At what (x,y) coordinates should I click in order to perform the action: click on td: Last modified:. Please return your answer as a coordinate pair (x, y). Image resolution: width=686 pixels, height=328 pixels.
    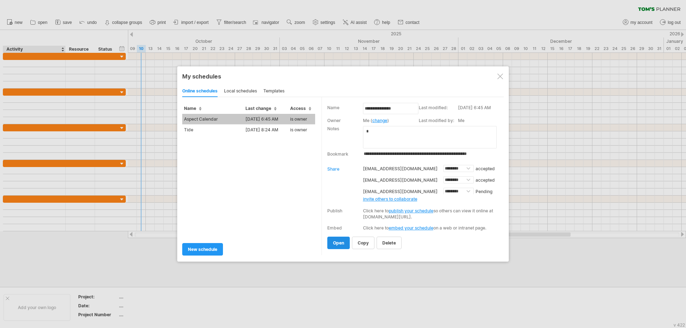
    Looking at the image, I should click on (438, 111).